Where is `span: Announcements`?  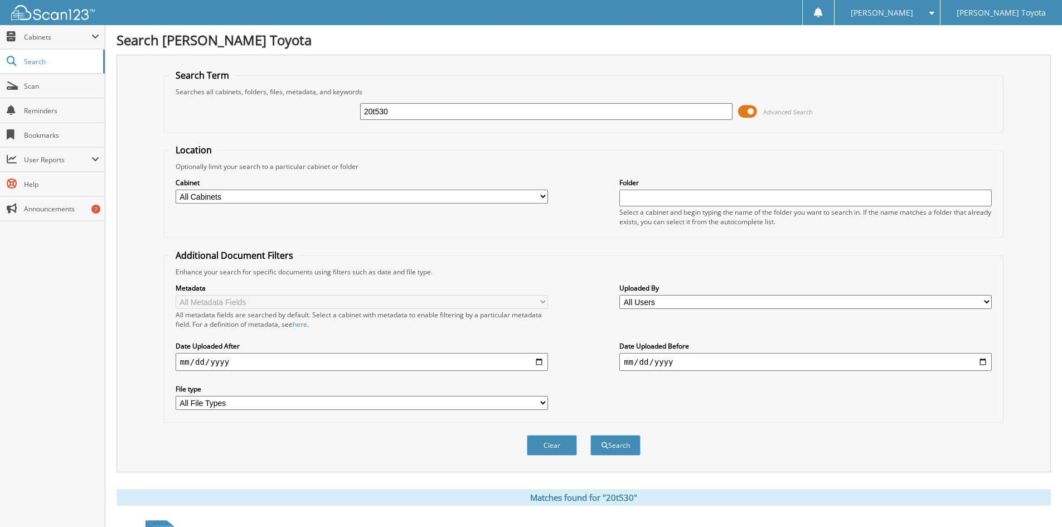
span: Announcements is located at coordinates (61, 208).